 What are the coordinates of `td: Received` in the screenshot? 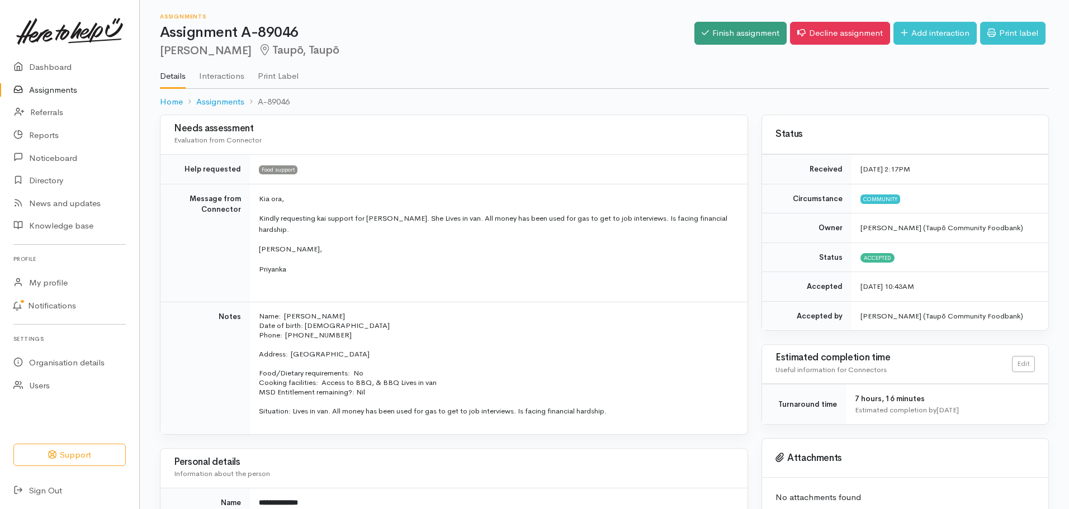 It's located at (806, 169).